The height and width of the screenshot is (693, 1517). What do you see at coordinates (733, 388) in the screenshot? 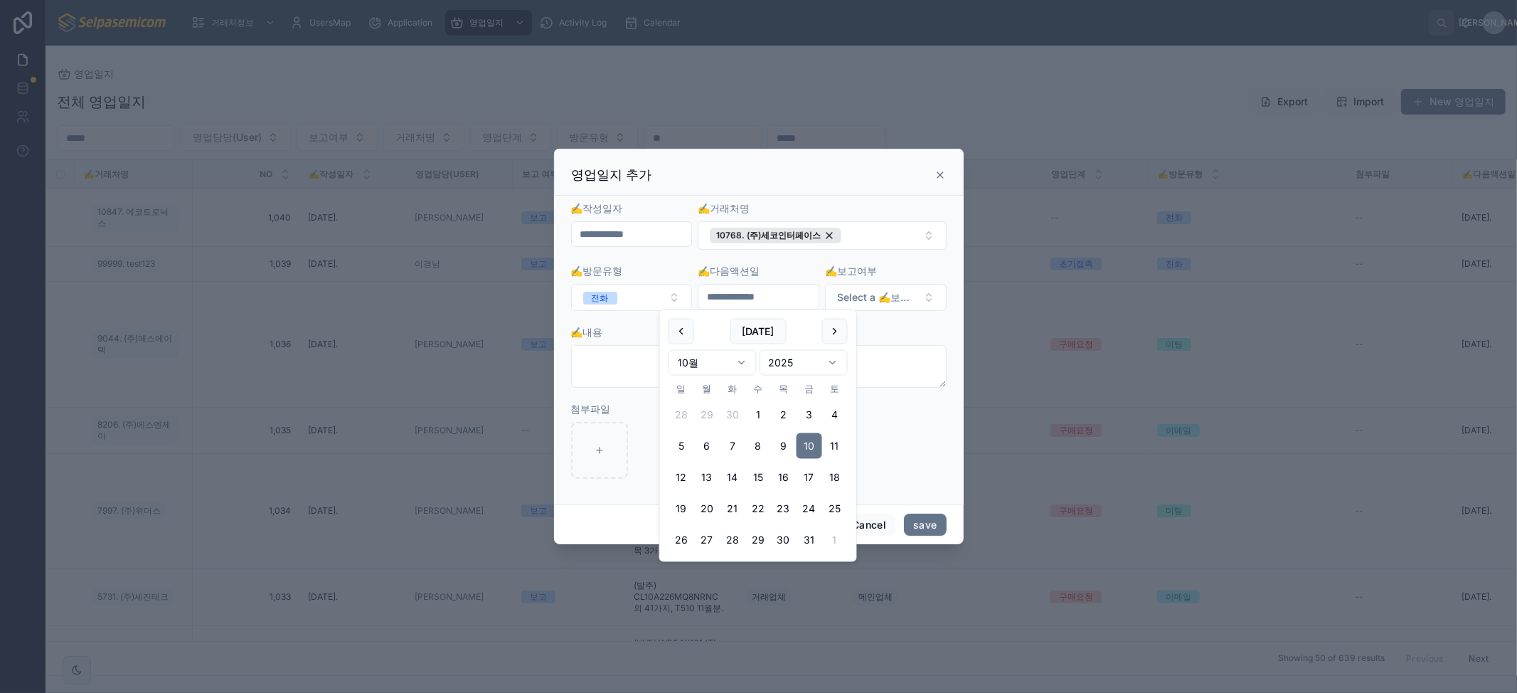
I see `th: 화요일` at bounding box center [733, 388].